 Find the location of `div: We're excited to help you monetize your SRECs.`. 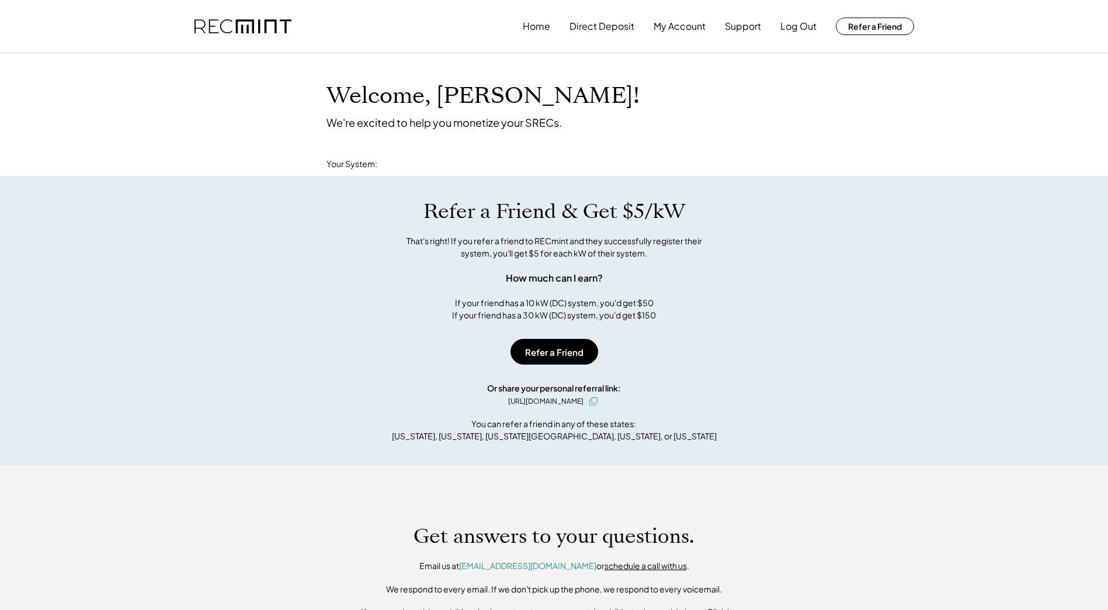

div: We're excited to help you monetize your SRECs. is located at coordinates (444, 122).